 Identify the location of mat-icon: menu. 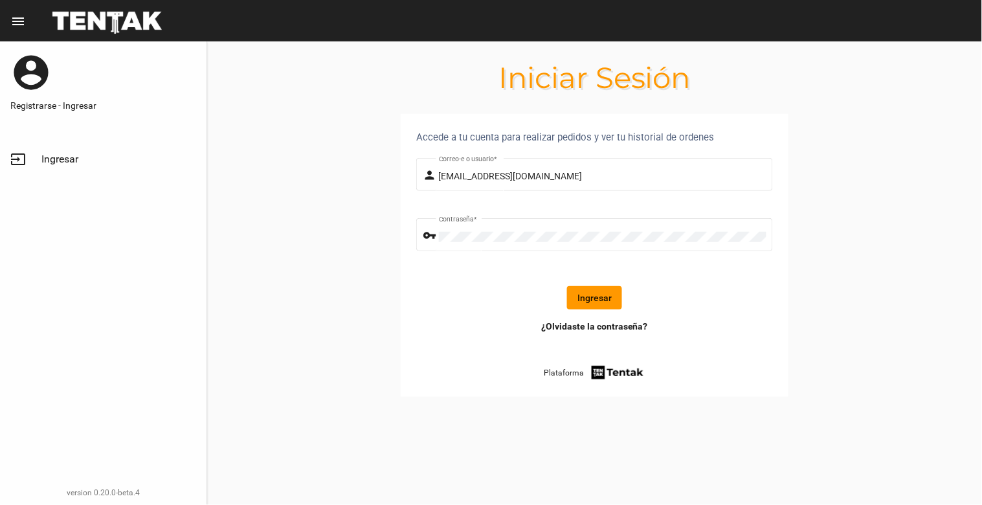
(18, 21).